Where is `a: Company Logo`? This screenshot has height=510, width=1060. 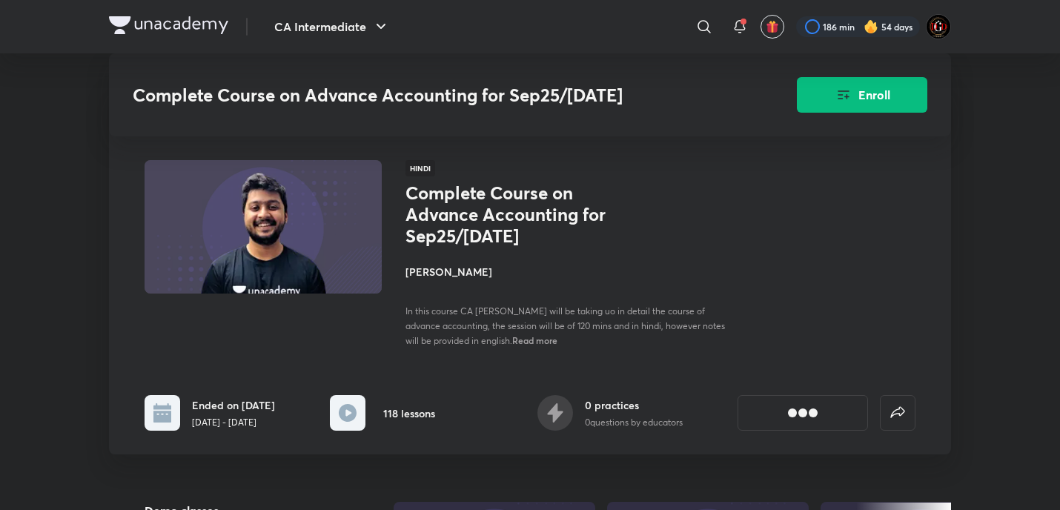
a: Company Logo is located at coordinates (168, 27).